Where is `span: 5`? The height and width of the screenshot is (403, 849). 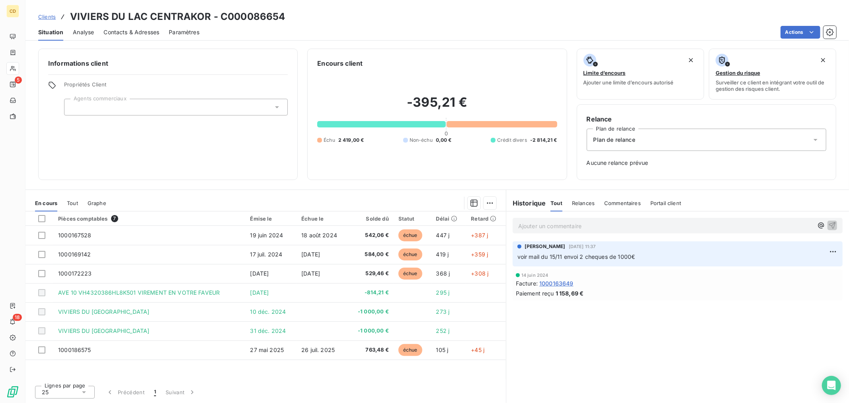 span: 5 is located at coordinates (18, 80).